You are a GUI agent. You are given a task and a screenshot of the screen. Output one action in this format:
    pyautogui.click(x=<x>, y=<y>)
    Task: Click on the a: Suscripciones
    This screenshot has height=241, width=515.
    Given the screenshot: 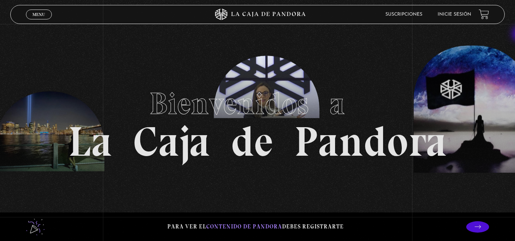 What is the action you would take?
    pyautogui.click(x=404, y=14)
    